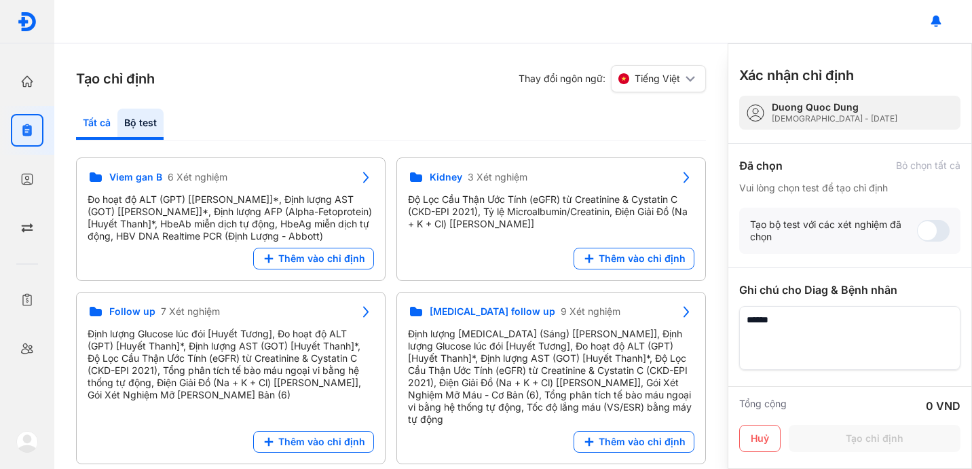  Describe the element at coordinates (657, 79) in the screenshot. I see `span: Tiếng Việt` at that location.